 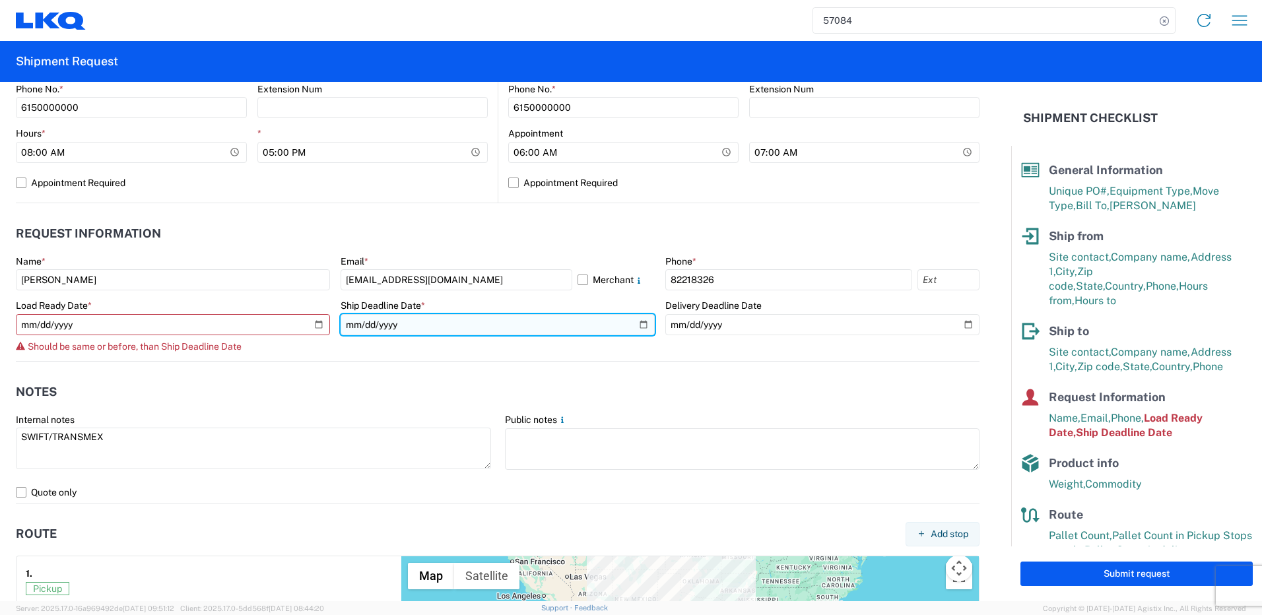 I want to click on button: Map camera controls, so click(x=959, y=568).